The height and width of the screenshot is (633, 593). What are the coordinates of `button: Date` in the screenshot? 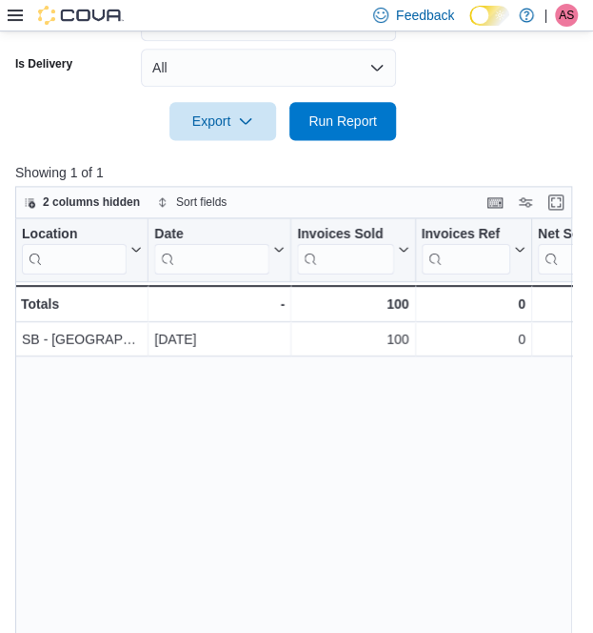 It's located at (219, 250).